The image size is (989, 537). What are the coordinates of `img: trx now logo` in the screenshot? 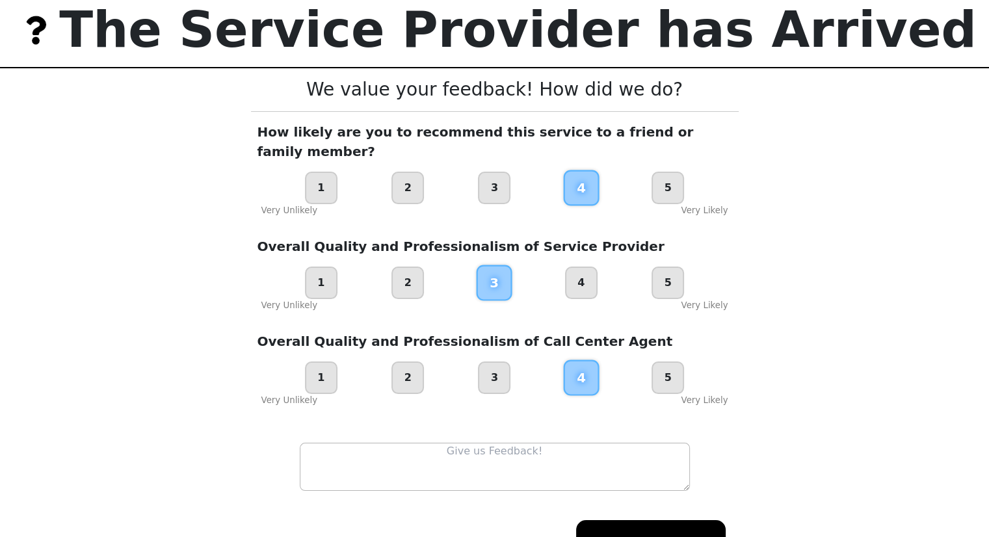 It's located at (36, 30).